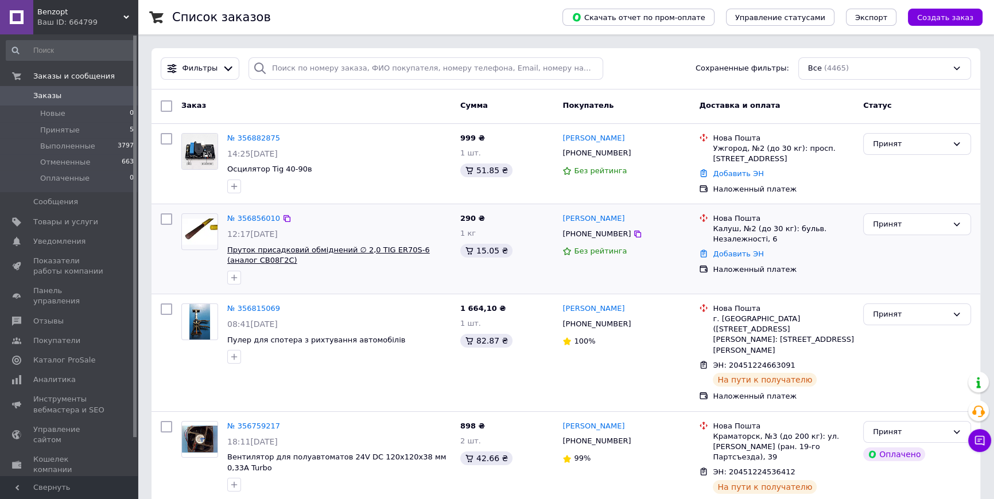  What do you see at coordinates (638, 17) in the screenshot?
I see `span: Скачать отчет по пром-оплате` at bounding box center [638, 17].